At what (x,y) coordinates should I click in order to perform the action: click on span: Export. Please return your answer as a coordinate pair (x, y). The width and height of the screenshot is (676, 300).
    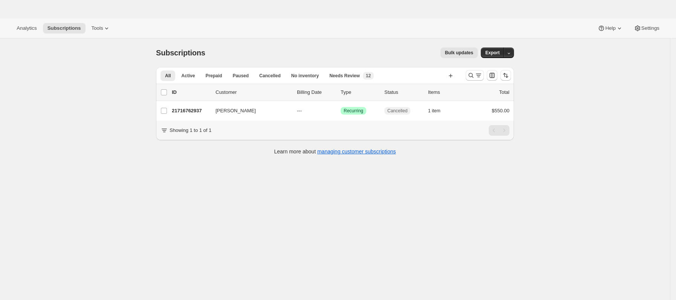
    Looking at the image, I should click on (493, 53).